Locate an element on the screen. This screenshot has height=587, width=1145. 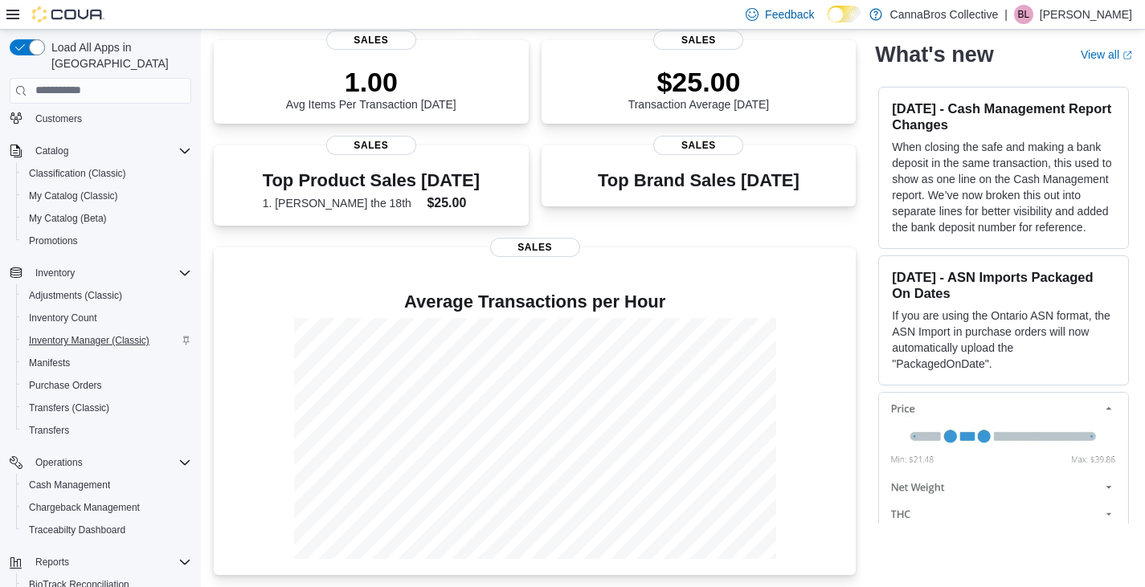
button: Transfers (Classic) is located at coordinates (107, 408).